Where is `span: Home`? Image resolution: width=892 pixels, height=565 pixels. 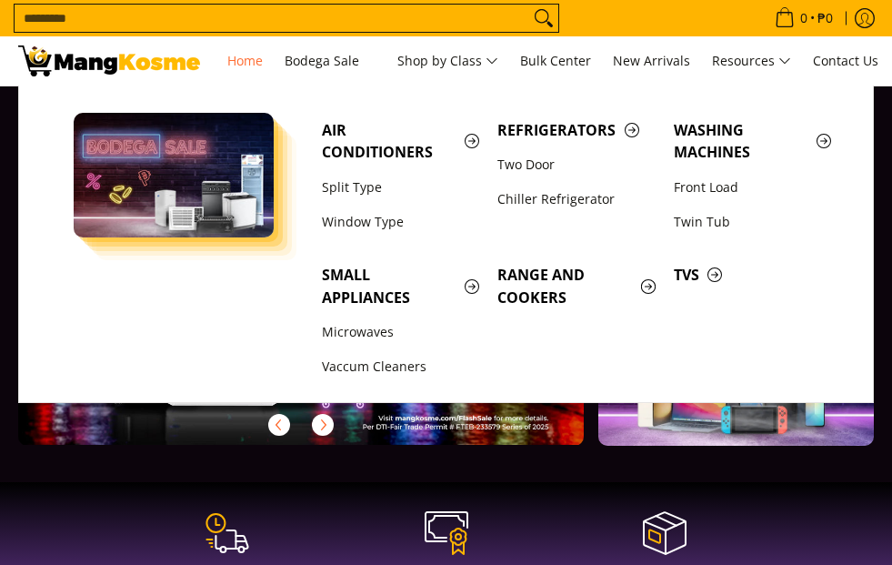
span: Home is located at coordinates (245, 60).